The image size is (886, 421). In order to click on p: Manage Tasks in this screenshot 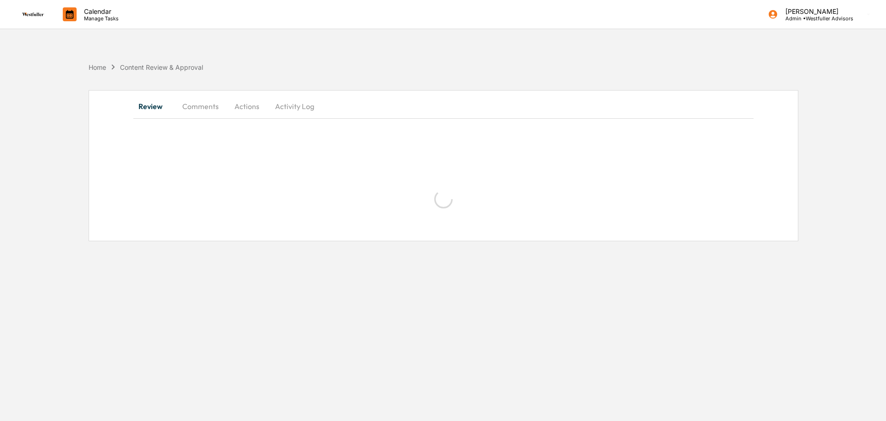, I will do `click(100, 18)`.